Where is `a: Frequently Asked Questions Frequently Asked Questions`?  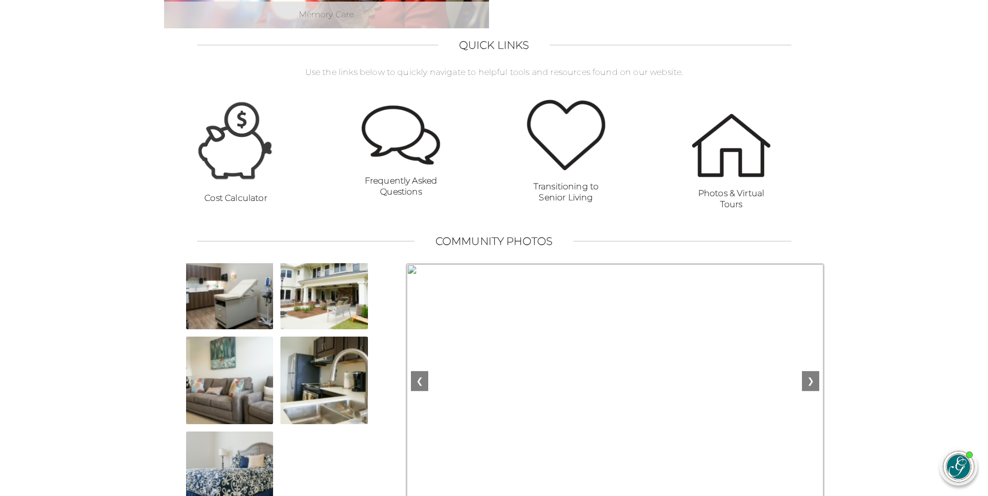
a: Frequently Asked Questions Frequently Asked Questions is located at coordinates (401, 152).